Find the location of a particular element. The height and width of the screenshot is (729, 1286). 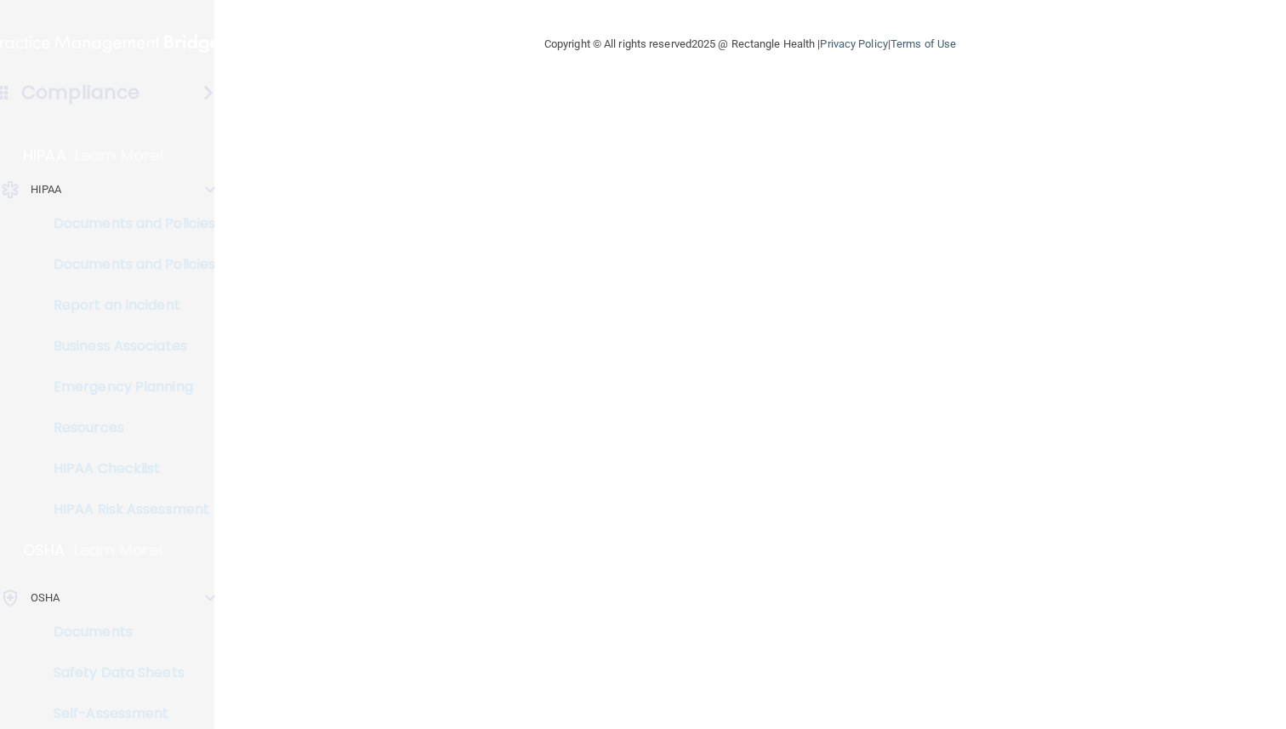

p: Emergency Planning is located at coordinates (127, 387).